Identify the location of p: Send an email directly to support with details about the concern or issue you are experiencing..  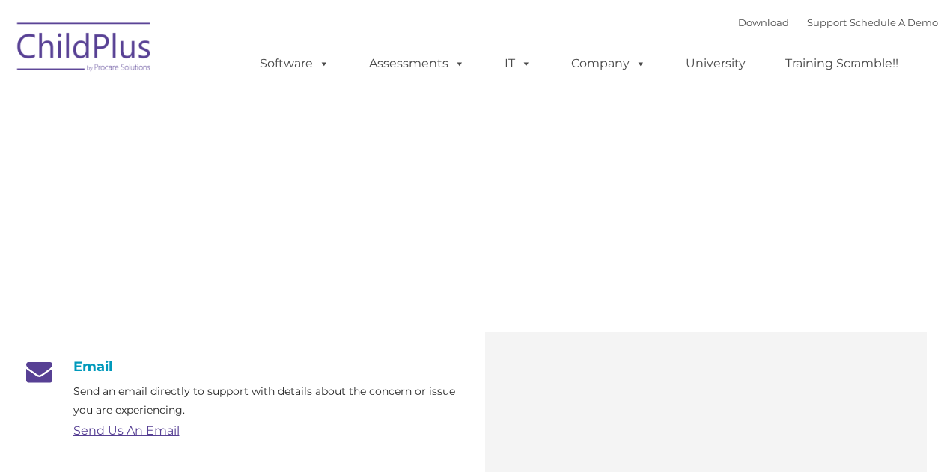
(268, 401).